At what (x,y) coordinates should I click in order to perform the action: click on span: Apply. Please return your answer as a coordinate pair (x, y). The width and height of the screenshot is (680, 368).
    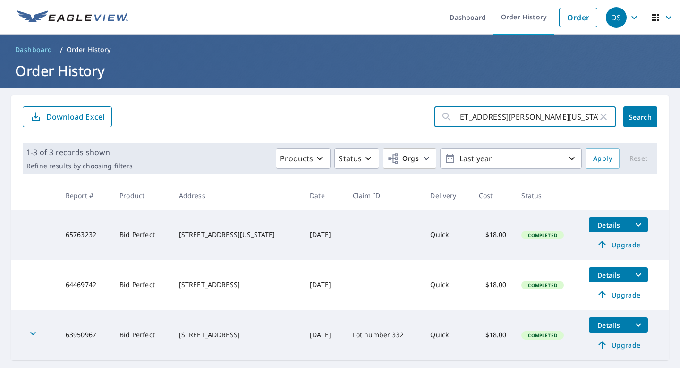
    Looking at the image, I should click on (603, 158).